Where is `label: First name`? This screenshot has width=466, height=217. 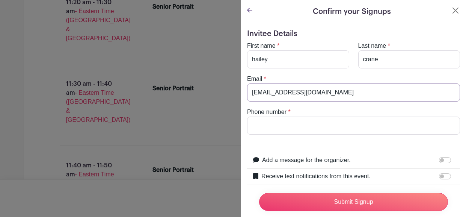
label: First name is located at coordinates (261, 46).